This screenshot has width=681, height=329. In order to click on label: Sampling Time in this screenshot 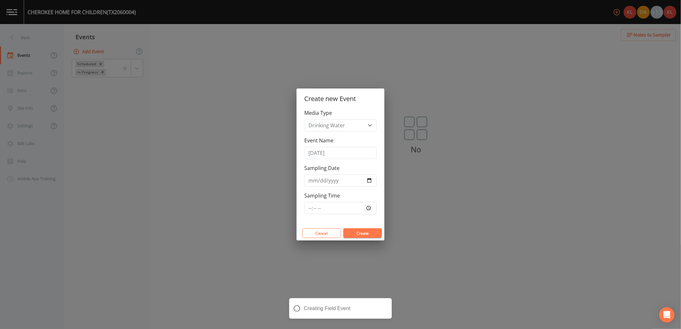, I will do `click(322, 196)`.